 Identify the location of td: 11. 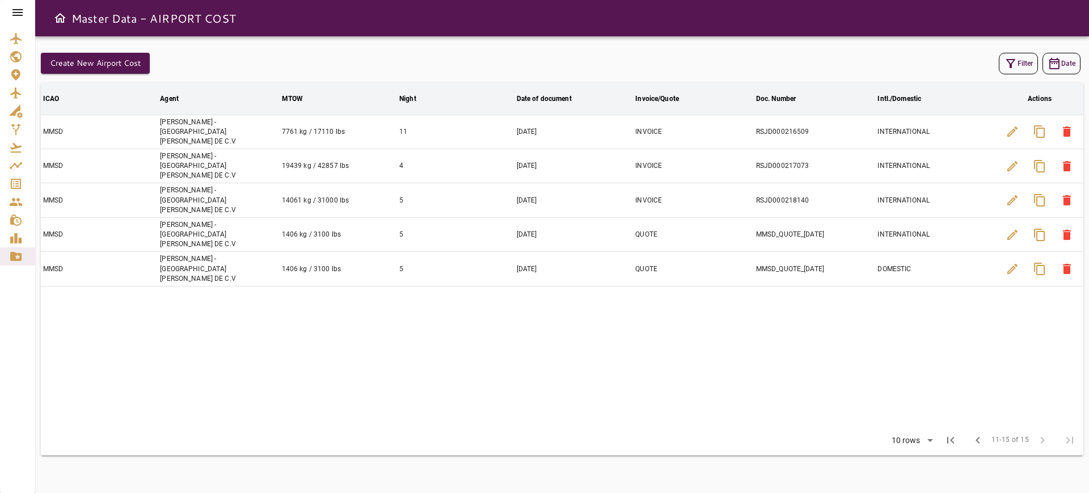
(455, 132).